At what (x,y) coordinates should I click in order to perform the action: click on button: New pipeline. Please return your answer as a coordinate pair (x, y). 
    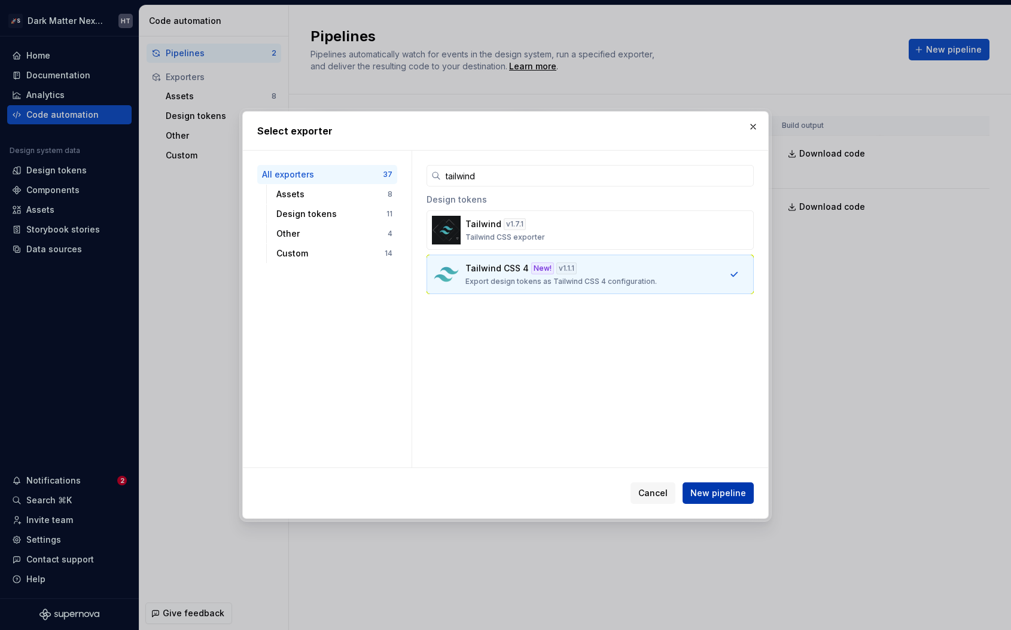
    Looking at the image, I should click on (718, 493).